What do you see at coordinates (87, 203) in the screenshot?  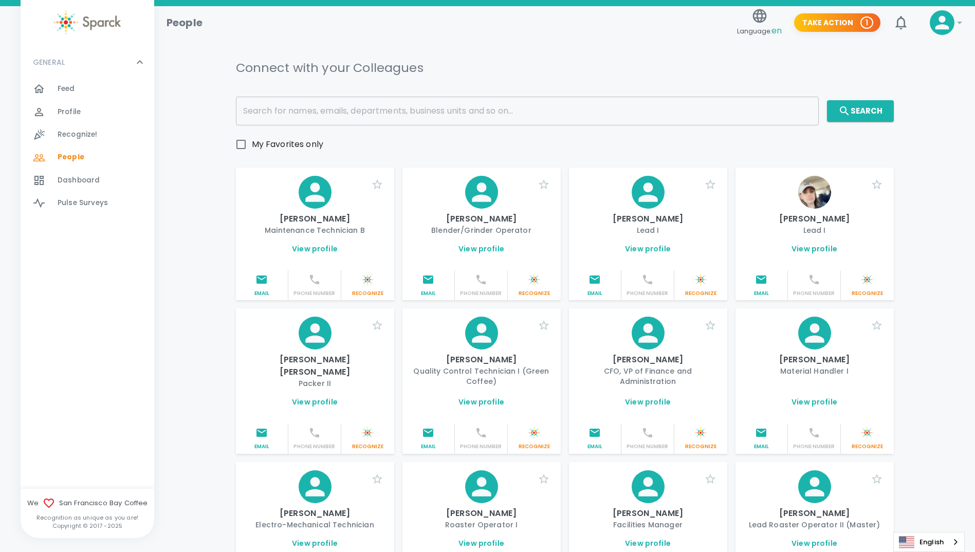 I see `div: Pulse Surveys` at bounding box center [87, 203].